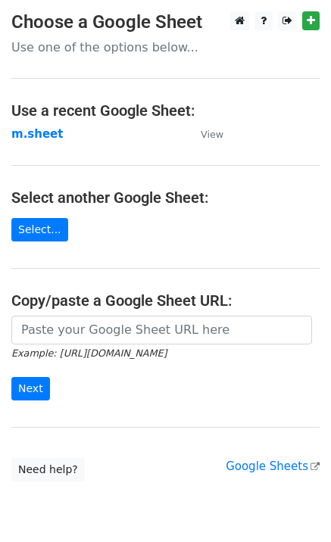 This screenshot has width=331, height=542. Describe the element at coordinates (273, 466) in the screenshot. I see `a: Google Sheets` at that location.